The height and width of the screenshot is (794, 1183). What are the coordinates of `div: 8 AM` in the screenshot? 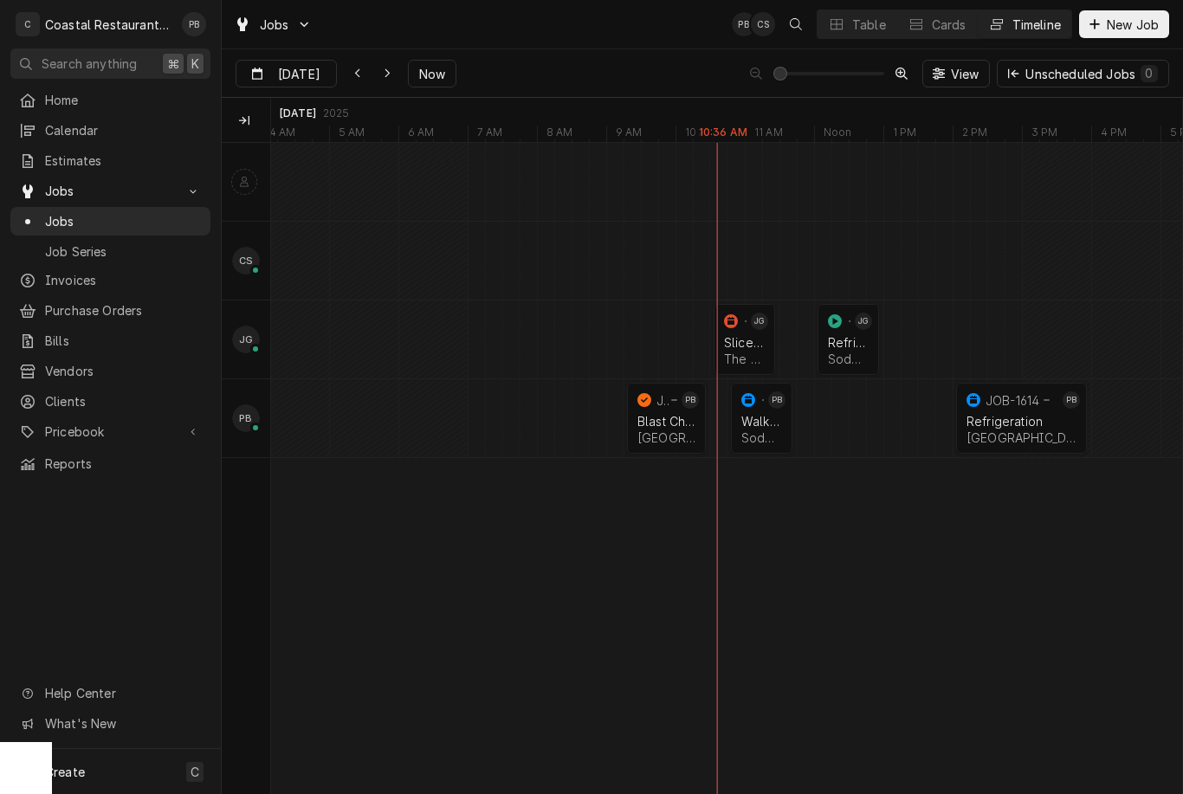 It's located at (560, 135).